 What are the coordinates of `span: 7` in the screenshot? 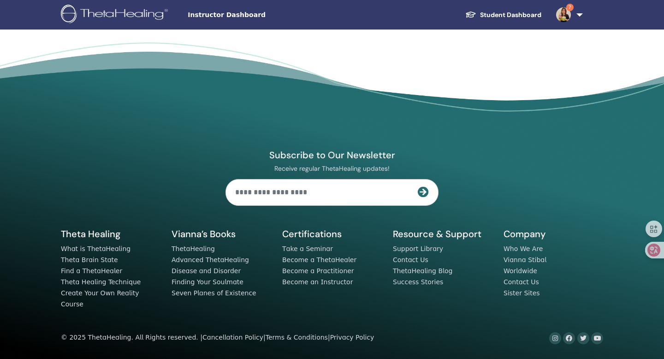 It's located at (570, 7).